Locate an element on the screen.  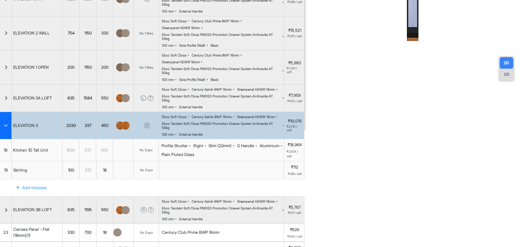
span: ₹244 / sqft is located at coordinates (295, 237).